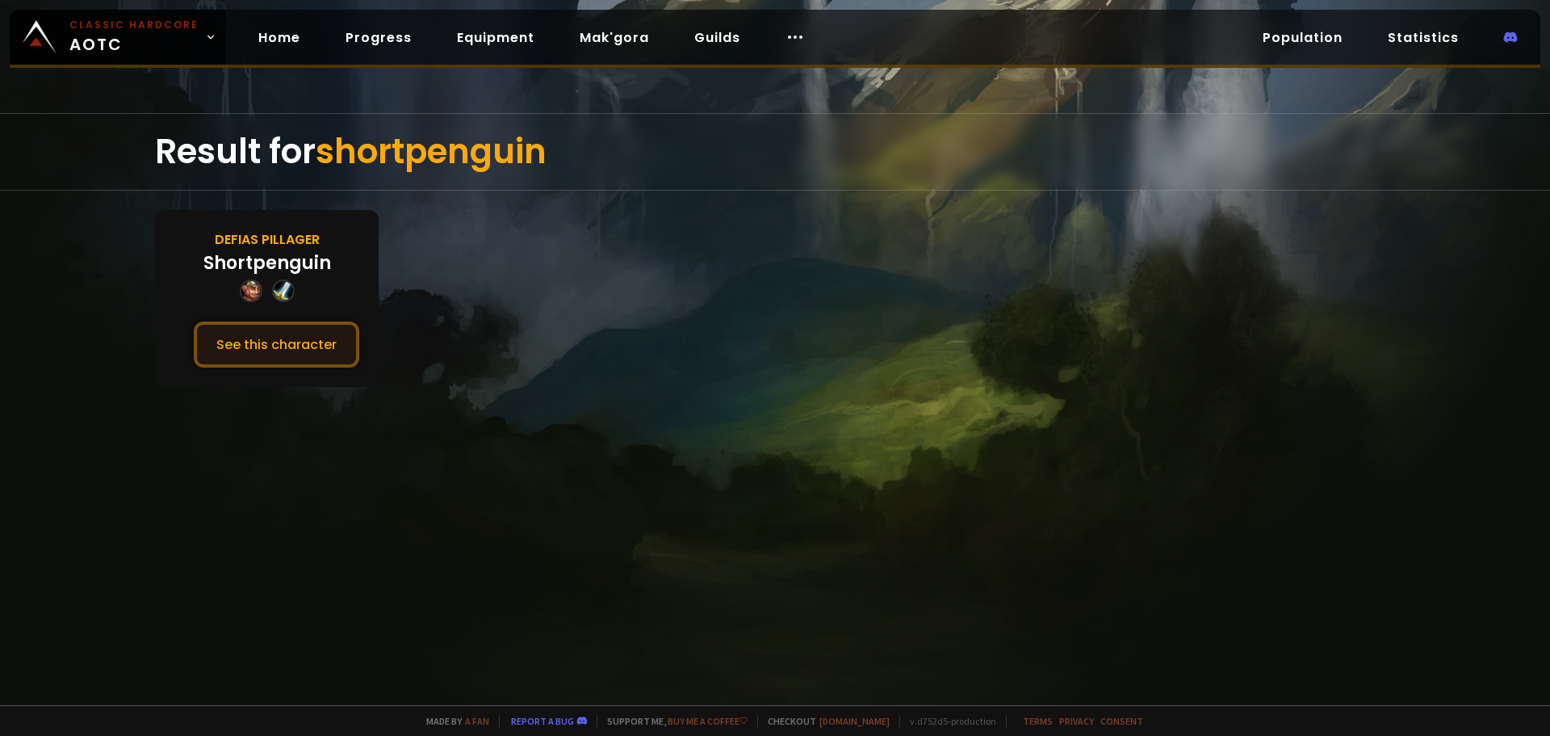 This screenshot has height=736, width=1550. What do you see at coordinates (134, 25) in the screenshot?
I see `small: Classic Hardcore` at bounding box center [134, 25].